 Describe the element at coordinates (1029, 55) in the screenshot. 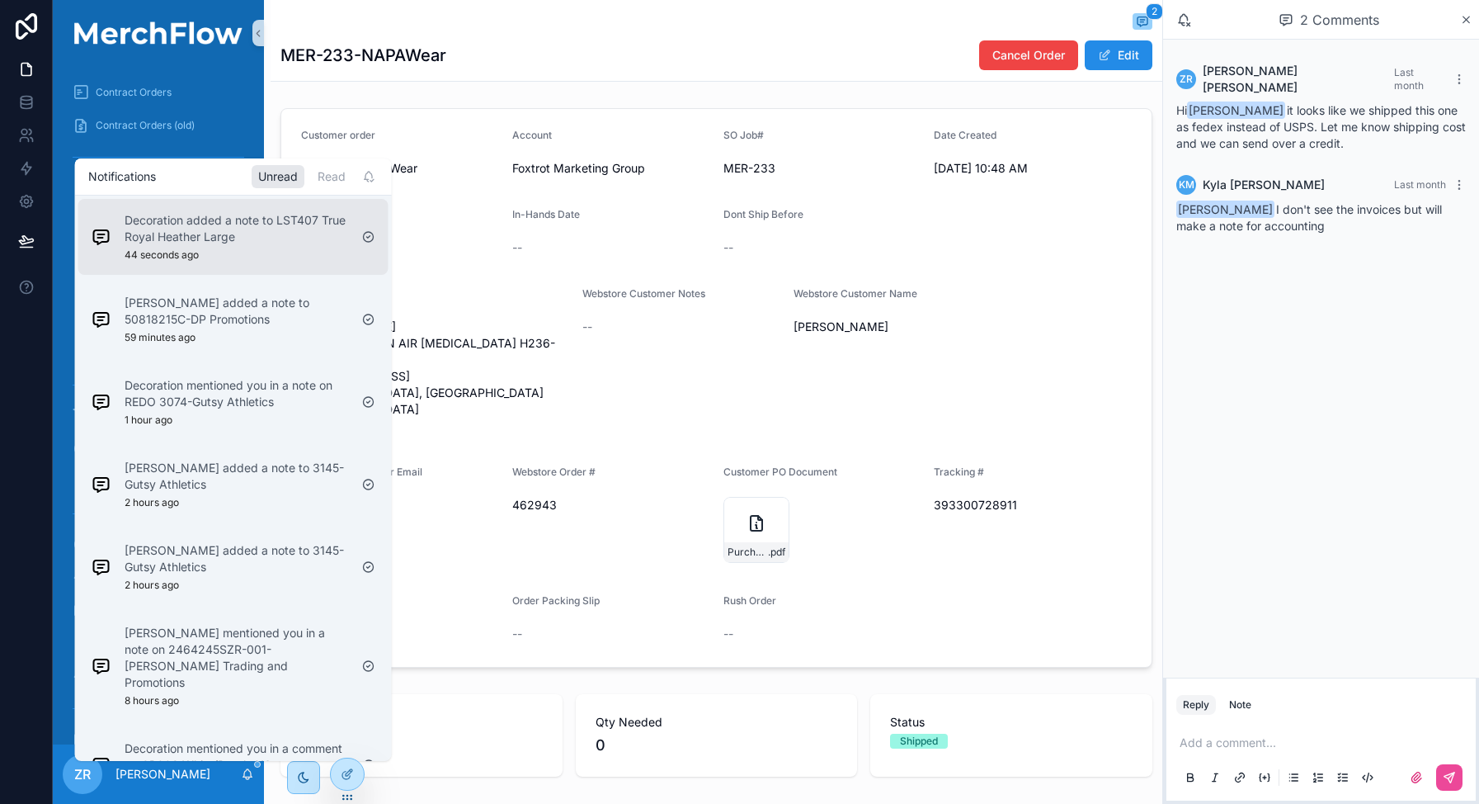

I see `button: Cancel Order` at that location.